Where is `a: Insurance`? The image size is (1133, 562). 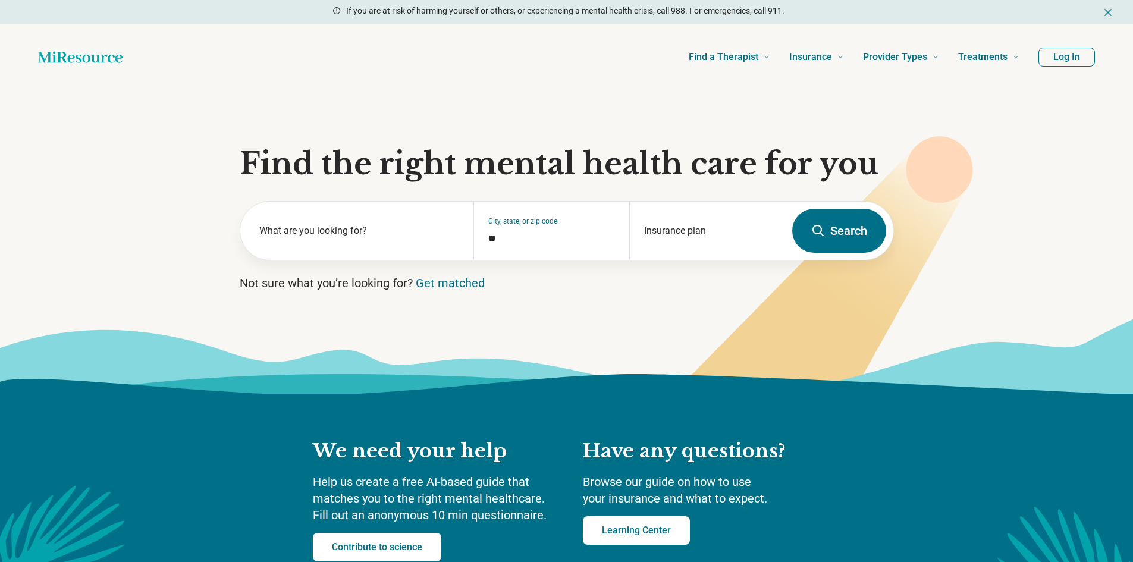 a: Insurance is located at coordinates (816, 57).